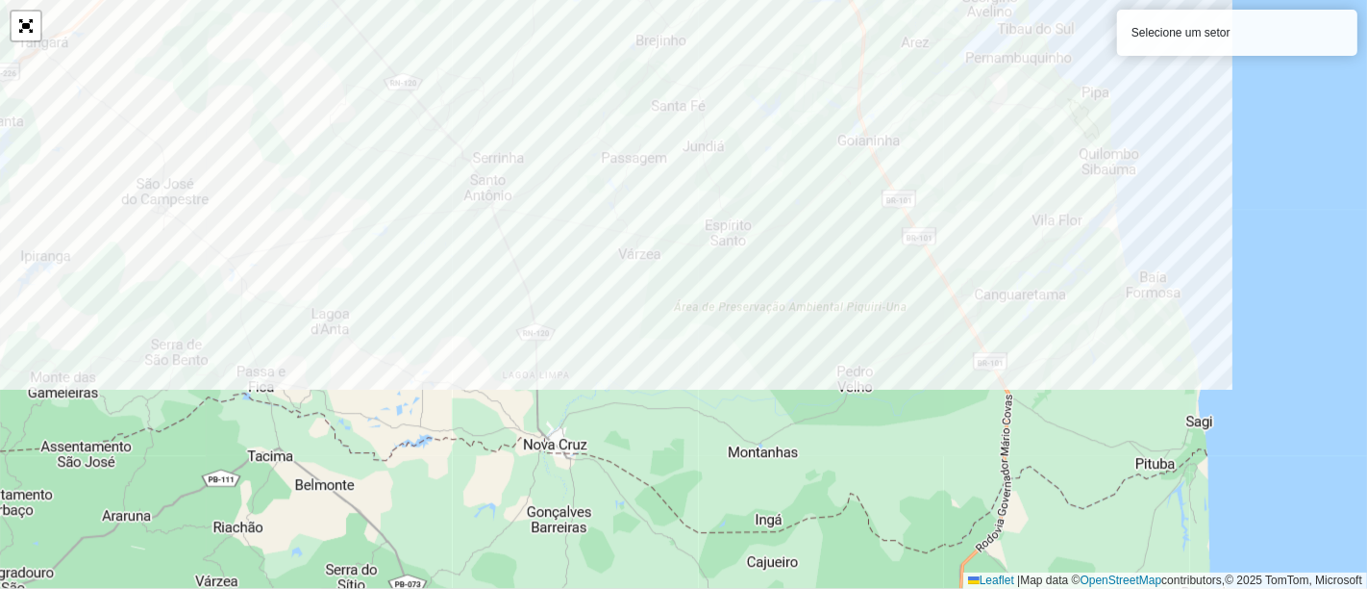 The image size is (1367, 589). Describe the element at coordinates (1166, 580) in the screenshot. I see `div: Map data © contributors,© 2025 TomTom, Microsoft` at that location.